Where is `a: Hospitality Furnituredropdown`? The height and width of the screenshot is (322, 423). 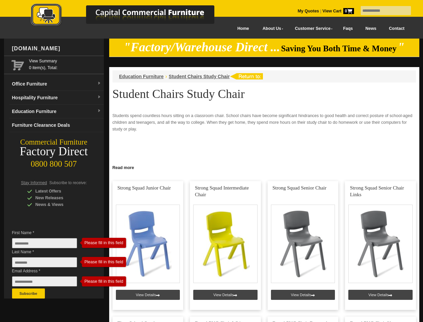 a: Hospitality Furnituredropdown is located at coordinates (57, 98).